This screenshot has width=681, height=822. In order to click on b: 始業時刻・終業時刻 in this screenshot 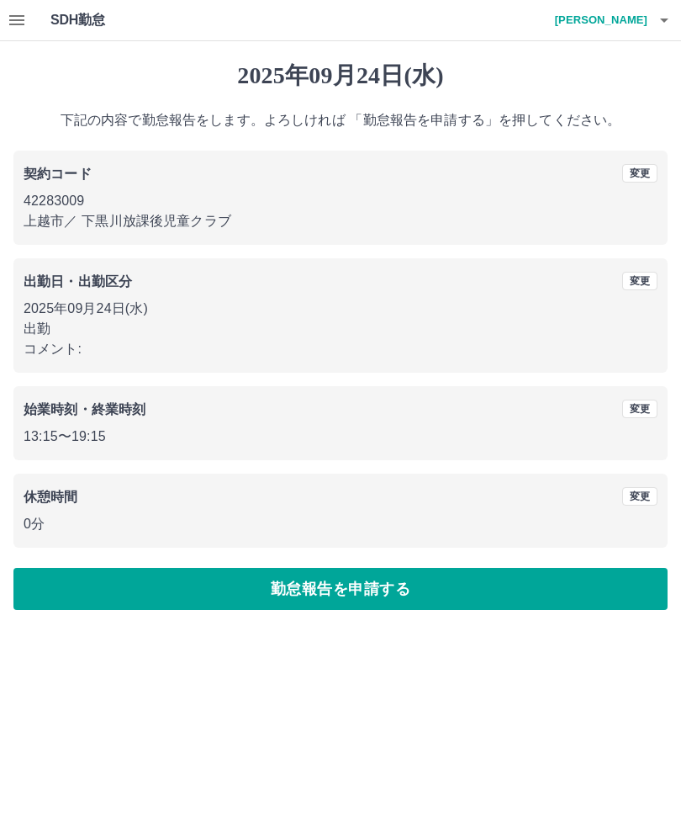, I will do `click(84, 409)`.